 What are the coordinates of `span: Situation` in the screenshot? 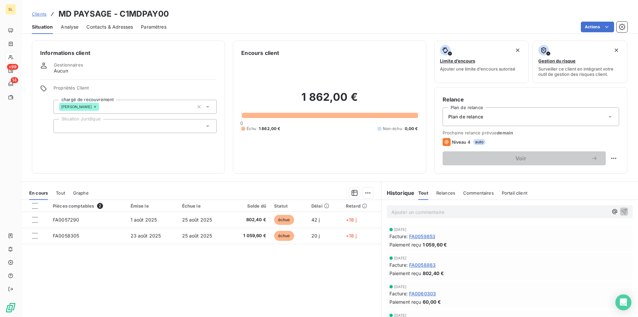 It's located at (42, 27).